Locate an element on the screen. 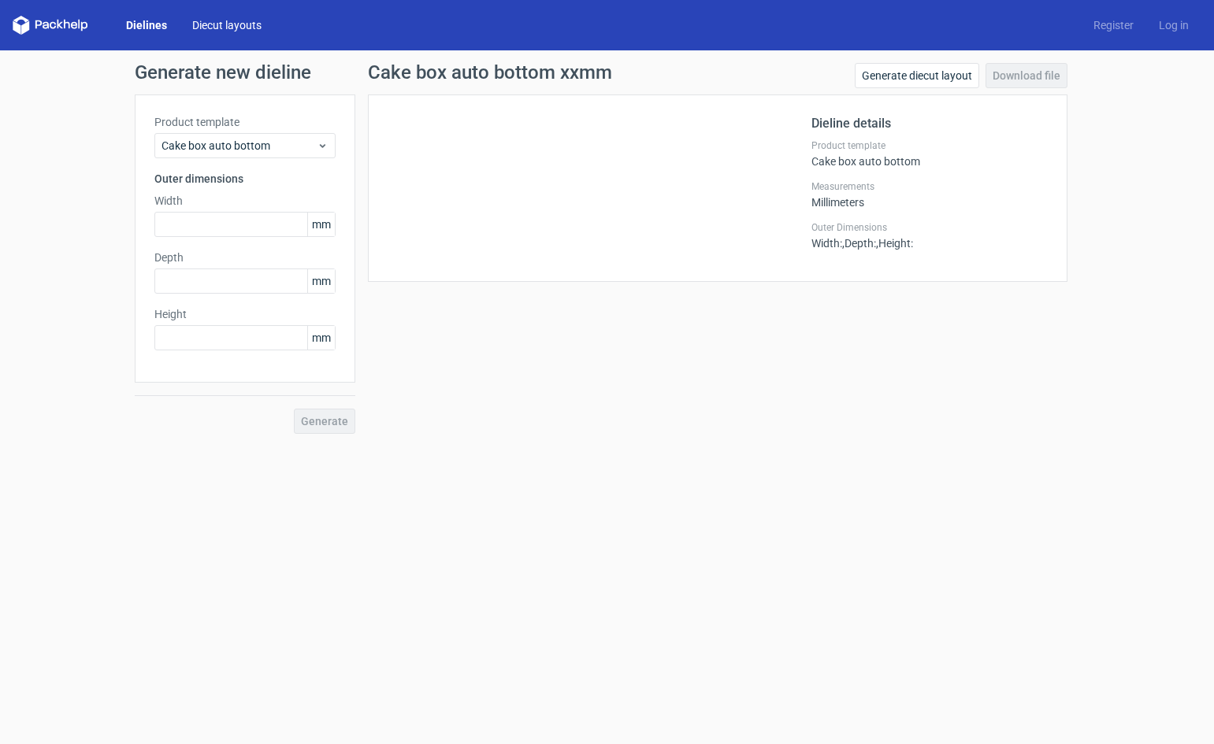 Image resolution: width=1214 pixels, height=744 pixels. a: Generate diecut layout is located at coordinates (917, 76).